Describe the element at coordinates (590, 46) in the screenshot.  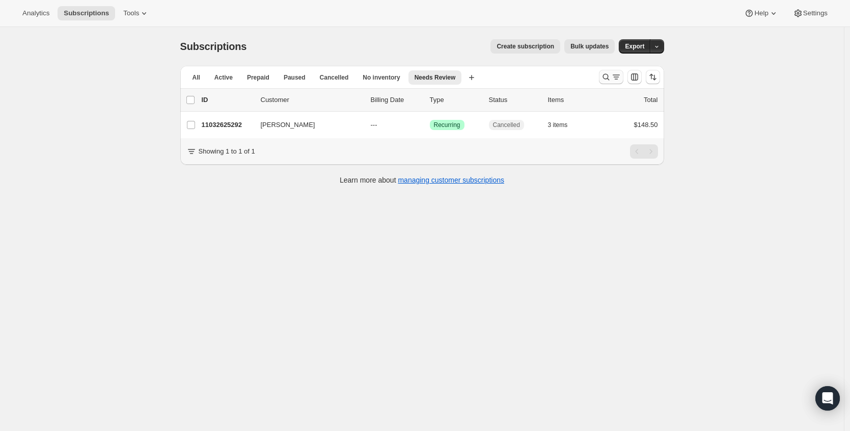
I see `span: Bulk updates` at that location.